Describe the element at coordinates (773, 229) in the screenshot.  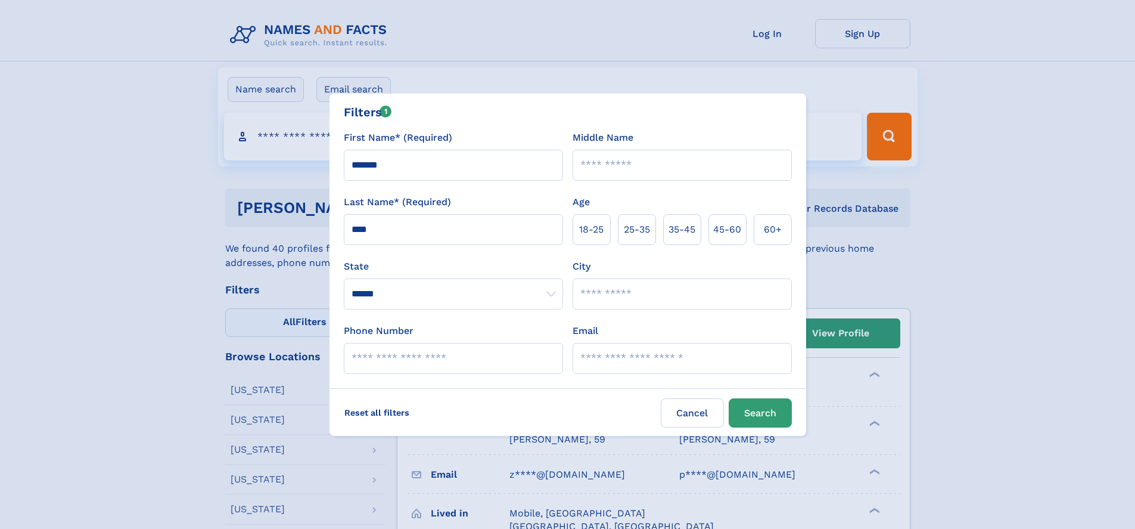
I see `span: 60+` at that location.